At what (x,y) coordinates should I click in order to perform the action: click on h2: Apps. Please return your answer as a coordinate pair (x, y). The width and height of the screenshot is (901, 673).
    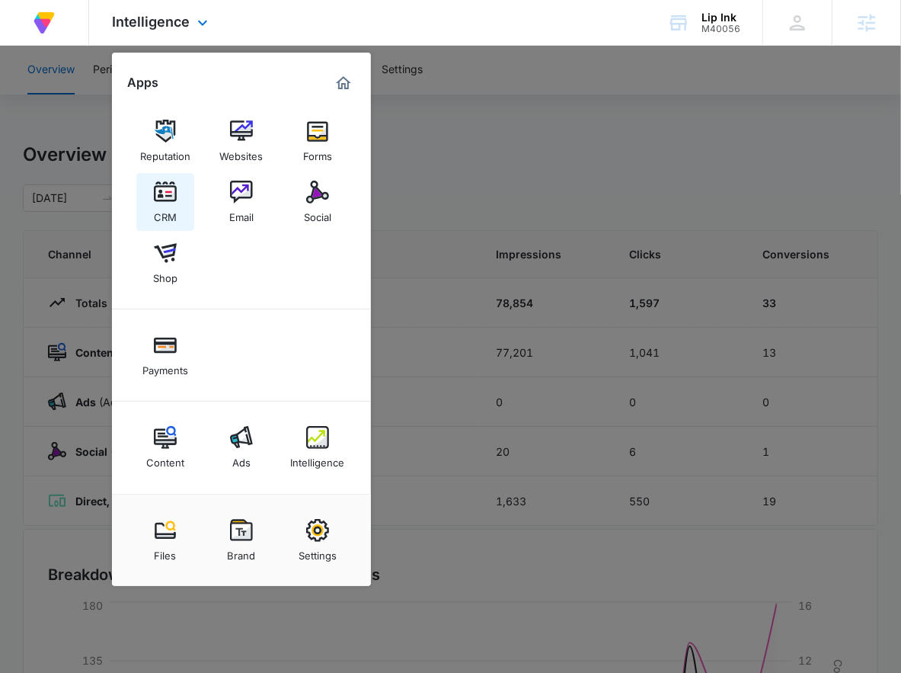
    Looking at the image, I should click on (142, 82).